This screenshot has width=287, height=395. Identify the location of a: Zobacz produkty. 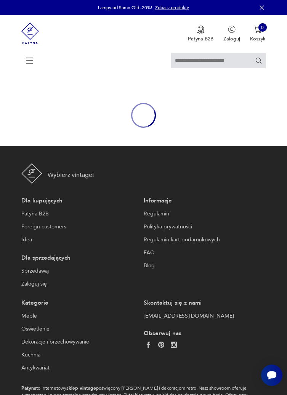
(172, 8).